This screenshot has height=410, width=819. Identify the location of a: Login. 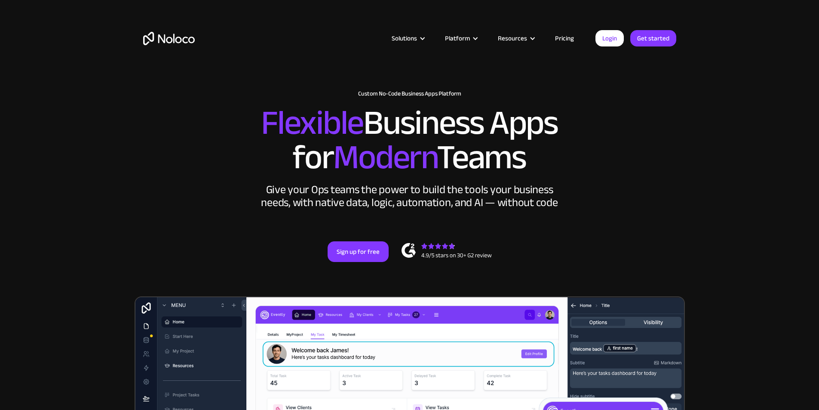
(610, 38).